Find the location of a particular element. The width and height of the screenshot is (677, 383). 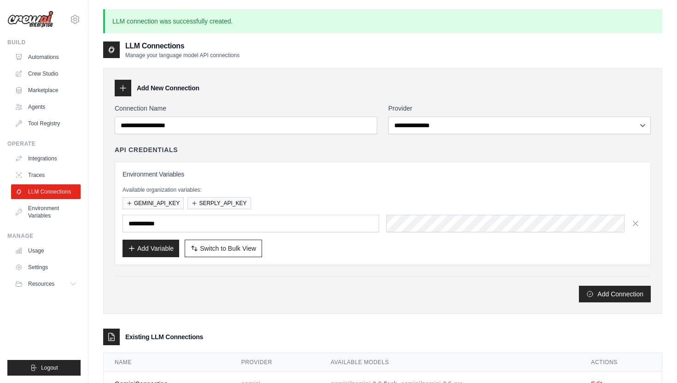

button: SERPLY_API_KEY is located at coordinates (219, 203).